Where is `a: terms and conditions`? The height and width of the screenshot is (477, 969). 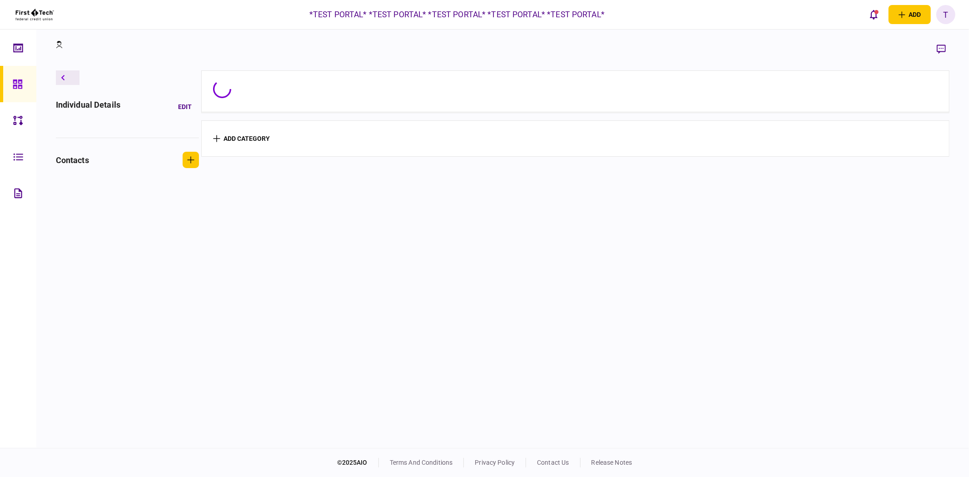
a: terms and conditions is located at coordinates (421, 462).